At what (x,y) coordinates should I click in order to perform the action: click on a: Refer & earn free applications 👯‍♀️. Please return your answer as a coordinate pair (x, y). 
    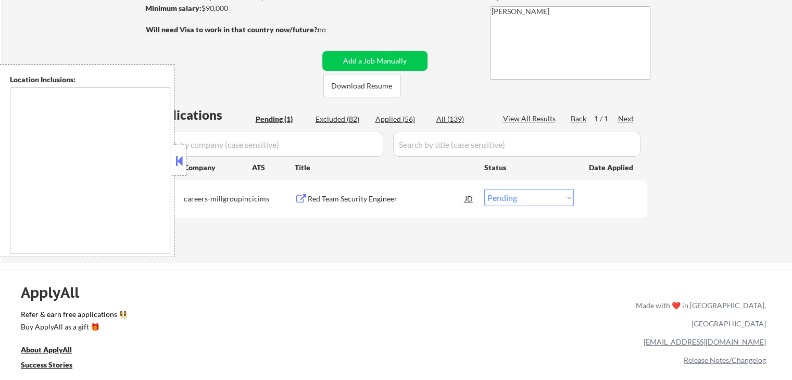
    Looking at the image, I should click on (219, 316).